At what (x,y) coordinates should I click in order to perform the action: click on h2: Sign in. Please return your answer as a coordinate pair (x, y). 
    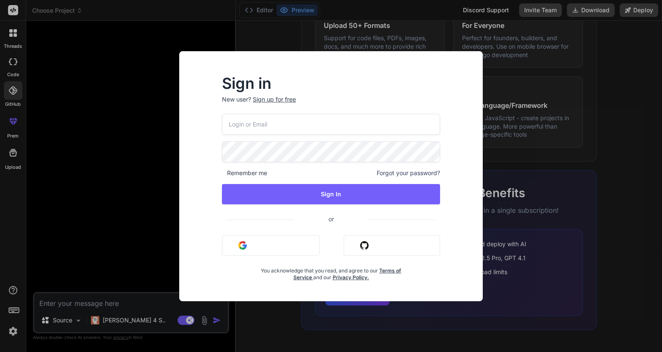
    Looking at the image, I should click on (331, 83).